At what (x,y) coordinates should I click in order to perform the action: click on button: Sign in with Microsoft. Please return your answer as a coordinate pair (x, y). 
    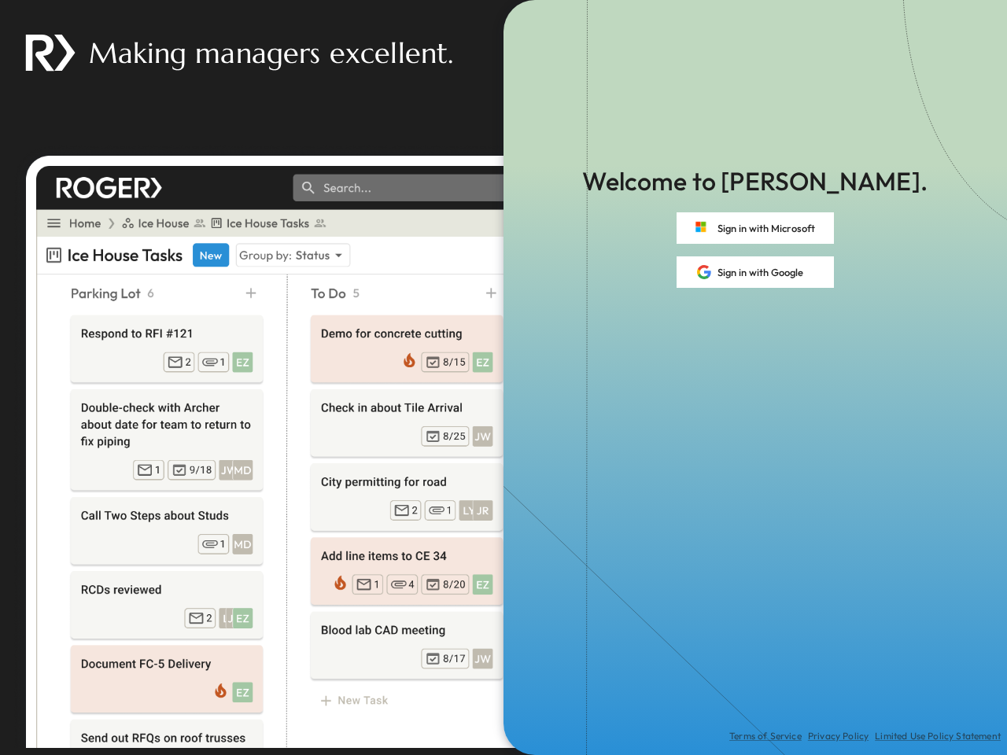
    Looking at the image, I should click on (755, 228).